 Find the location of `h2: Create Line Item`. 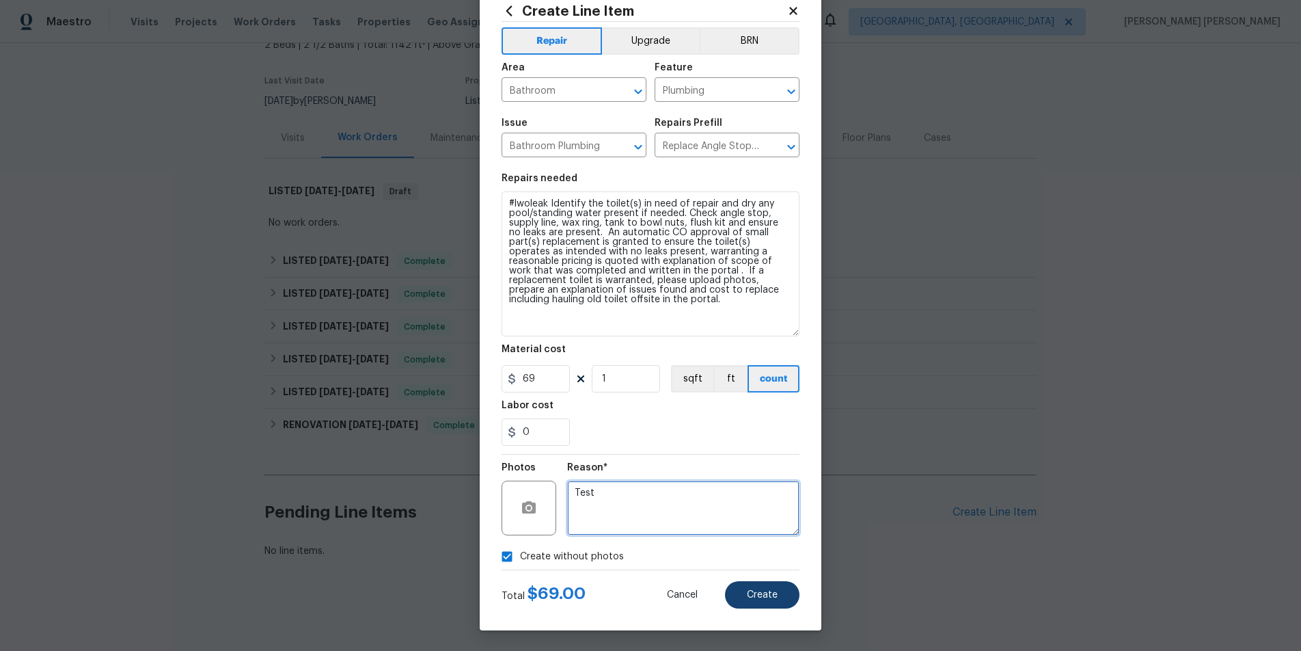

h2: Create Line Item is located at coordinates (645, 11).